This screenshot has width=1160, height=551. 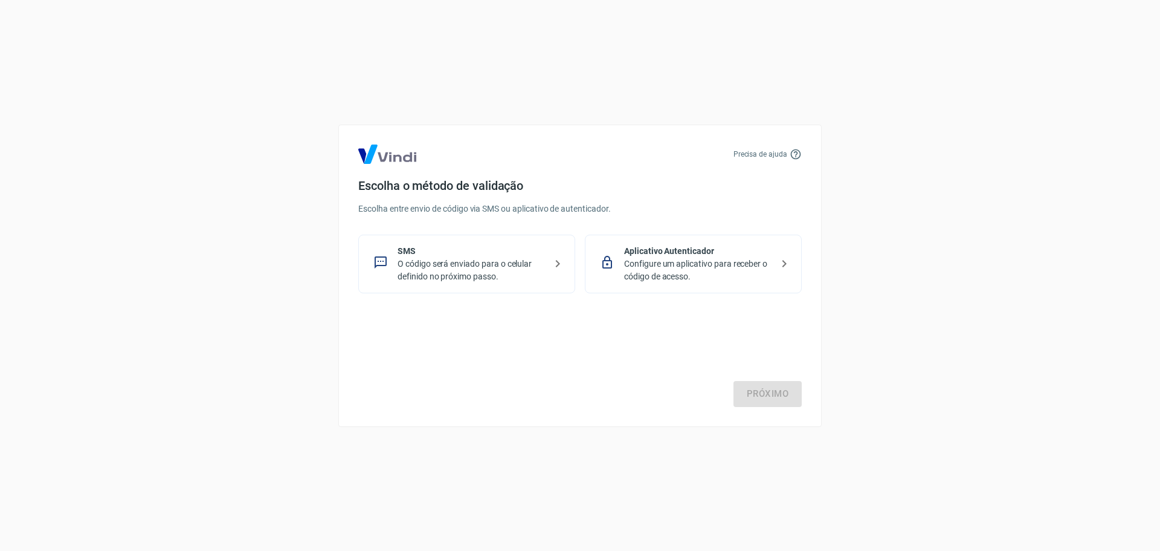 I want to click on div: SMSO código será enviado para o celular definido no próximo passo., so click(x=467, y=263).